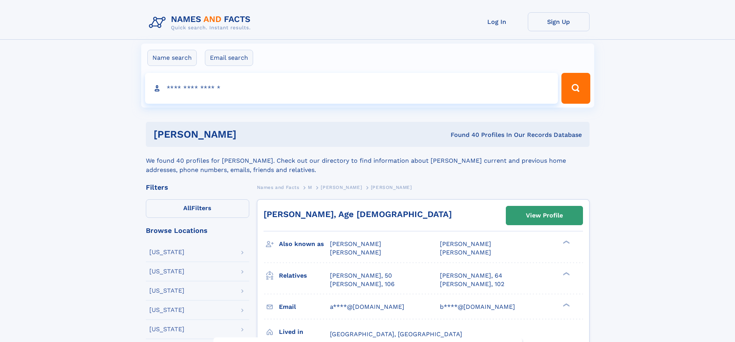  Describe the element at coordinates (545, 216) in the screenshot. I see `a: View Profile` at that location.